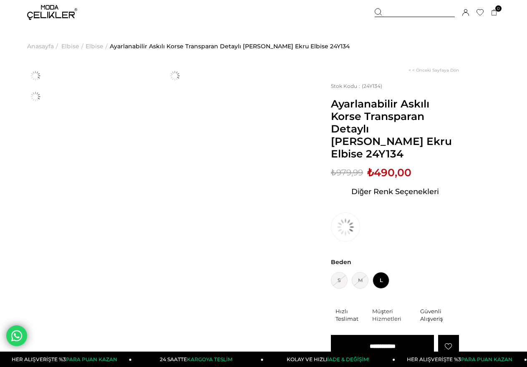 The width and height of the screenshot is (527, 367). Describe the element at coordinates (351, 315) in the screenshot. I see `div: Hızlı Teslimat` at that location.